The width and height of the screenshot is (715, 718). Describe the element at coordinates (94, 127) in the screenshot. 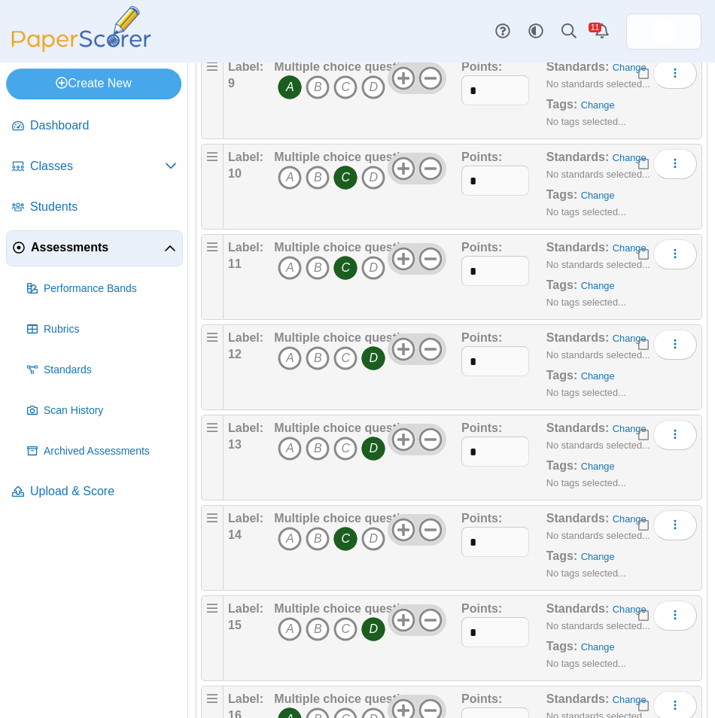

I see `a: Dashboard` at that location.